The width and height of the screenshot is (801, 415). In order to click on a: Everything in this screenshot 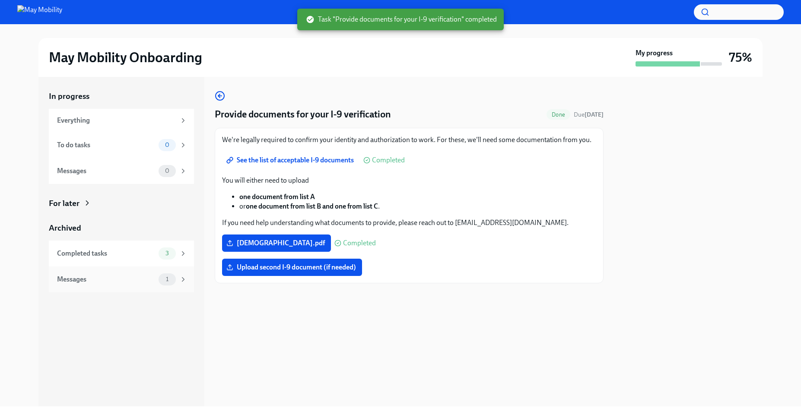, I will do `click(121, 121)`.